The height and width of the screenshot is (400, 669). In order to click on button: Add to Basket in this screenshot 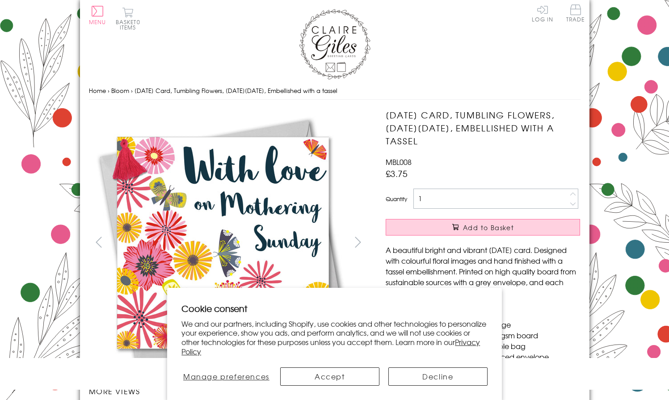, I will do `click(483, 227)`.